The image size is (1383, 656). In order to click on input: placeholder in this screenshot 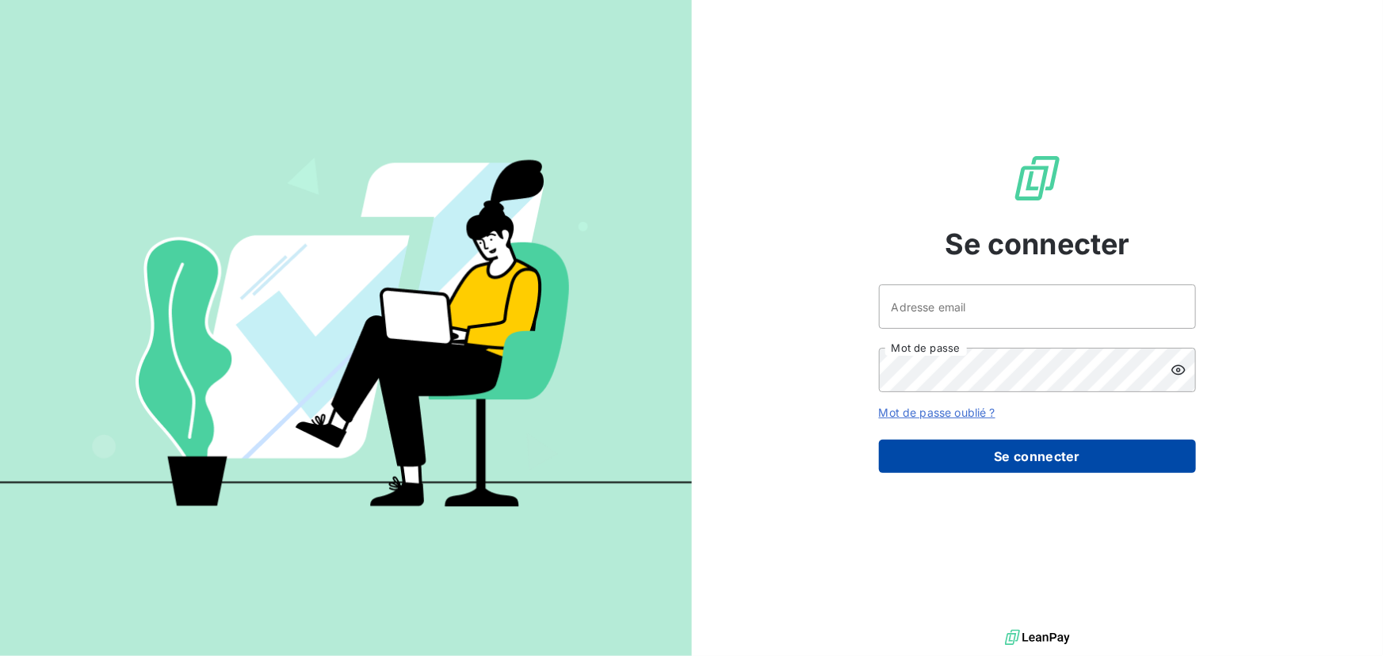, I will do `click(1037, 307)`.